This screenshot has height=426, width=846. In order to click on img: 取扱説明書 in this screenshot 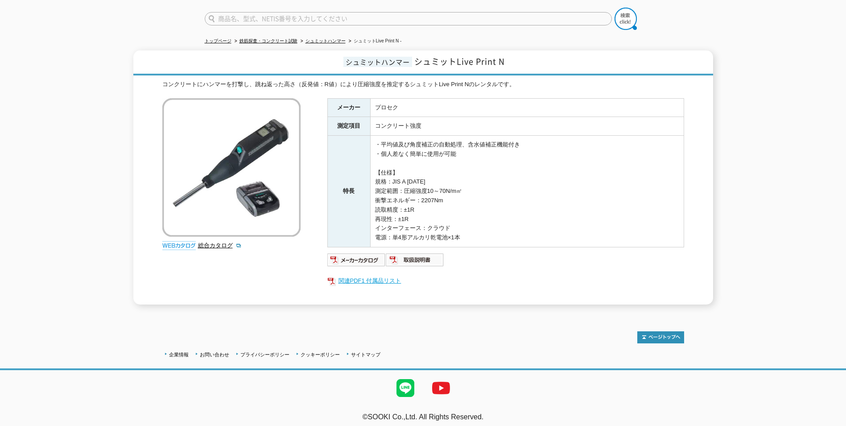, I will do `click(415, 260)`.